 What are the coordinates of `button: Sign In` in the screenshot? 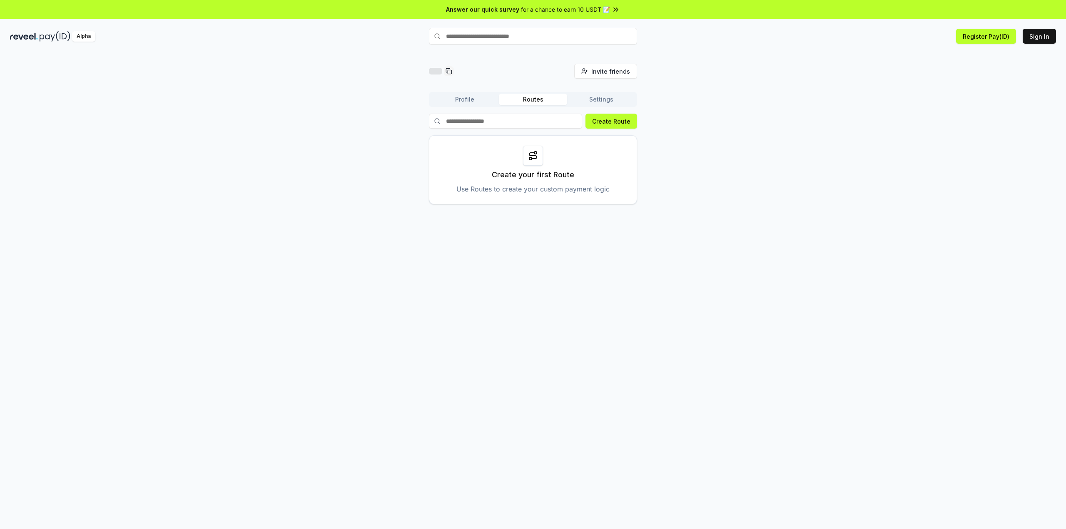 It's located at (1040, 36).